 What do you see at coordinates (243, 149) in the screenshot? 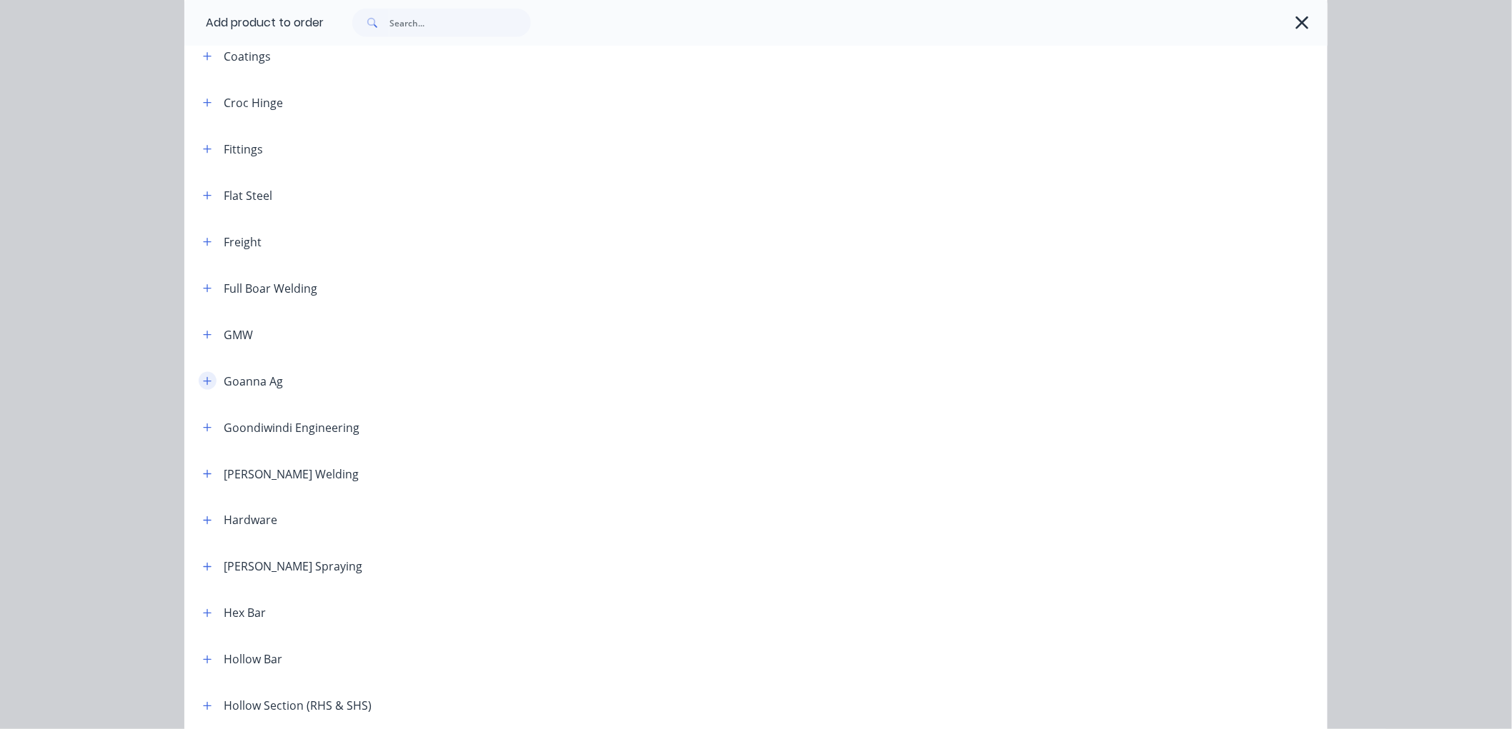
I see `div: Fittings` at bounding box center [243, 149].